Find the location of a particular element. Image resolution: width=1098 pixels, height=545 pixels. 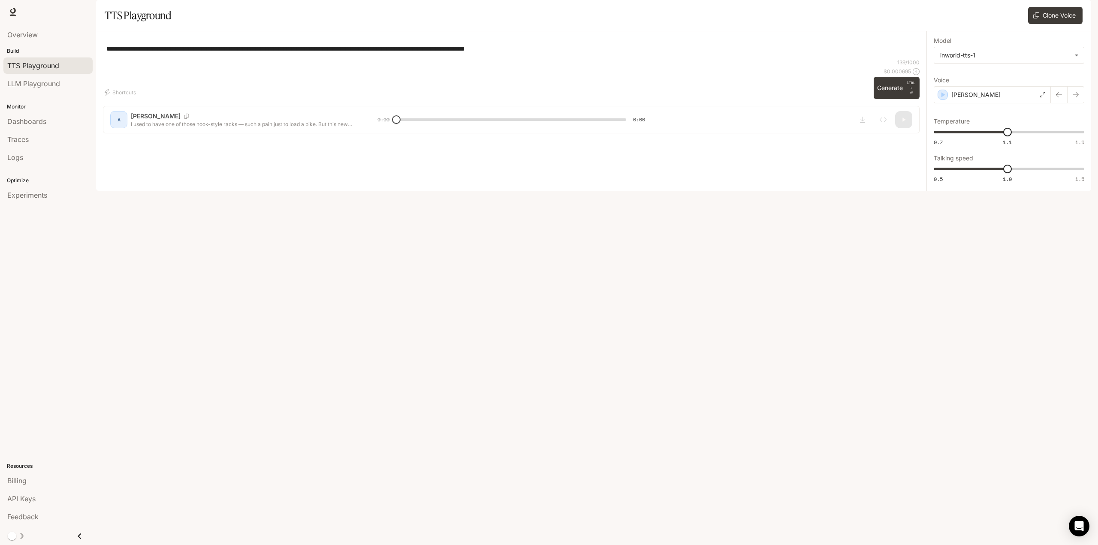

span: 1.1 is located at coordinates (1007, 142).